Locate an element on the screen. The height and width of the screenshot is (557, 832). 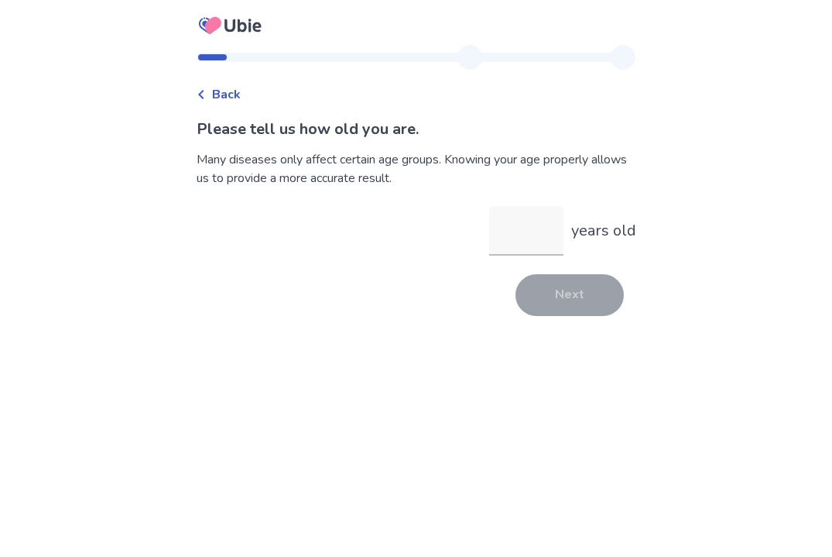
span: Back is located at coordinates (226, 94).